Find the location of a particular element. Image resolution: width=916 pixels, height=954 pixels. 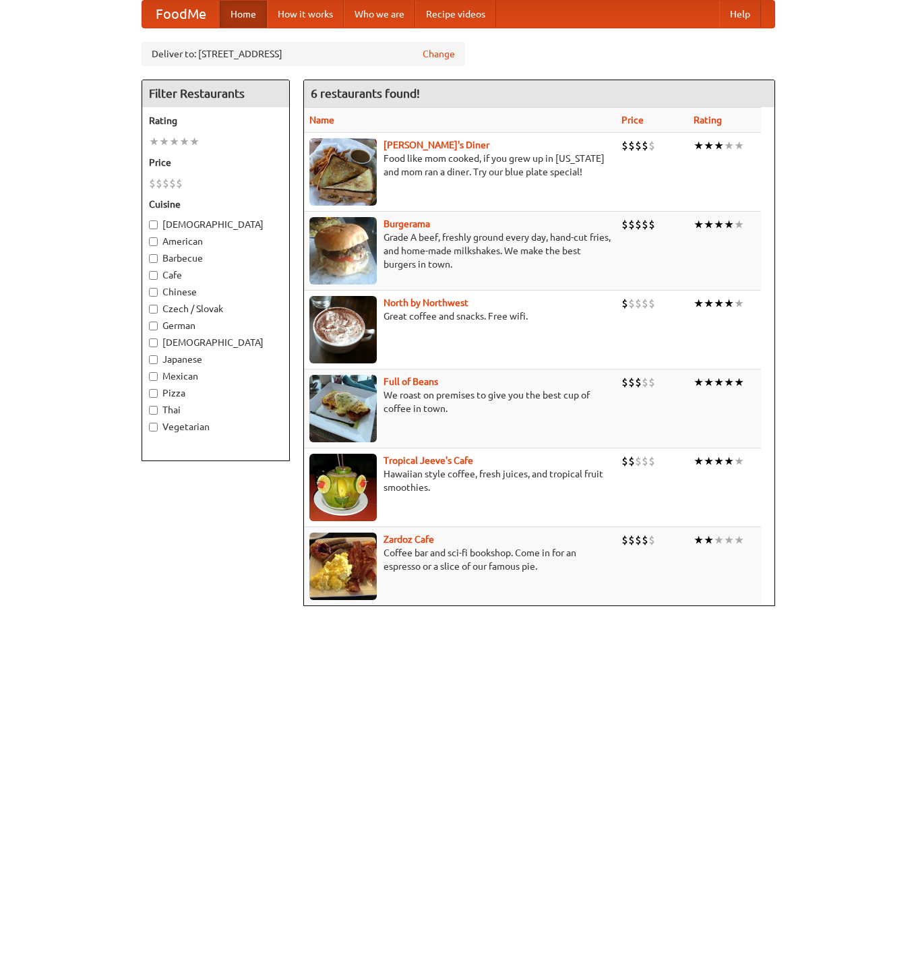

a: Change is located at coordinates (439, 54).